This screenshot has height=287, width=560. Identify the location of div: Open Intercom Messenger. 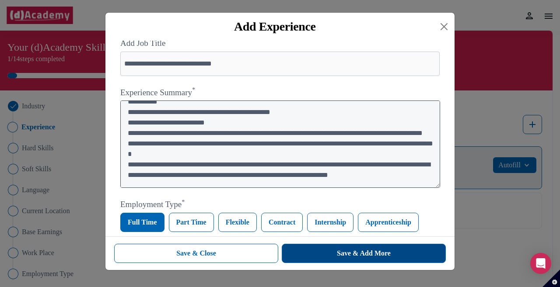
(540, 264).